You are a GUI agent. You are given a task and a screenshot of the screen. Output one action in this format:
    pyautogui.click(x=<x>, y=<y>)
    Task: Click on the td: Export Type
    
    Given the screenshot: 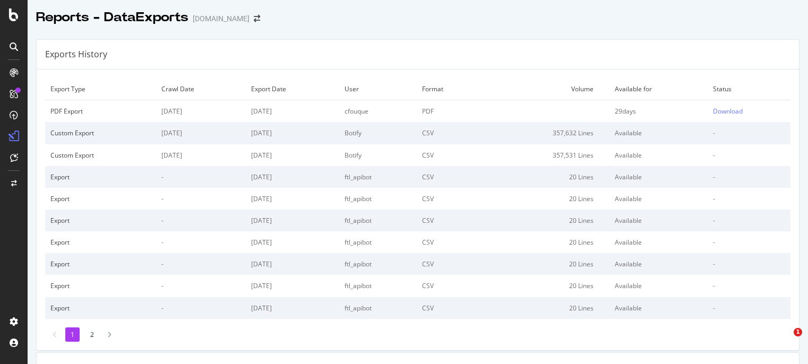 What is the action you would take?
    pyautogui.click(x=100, y=89)
    